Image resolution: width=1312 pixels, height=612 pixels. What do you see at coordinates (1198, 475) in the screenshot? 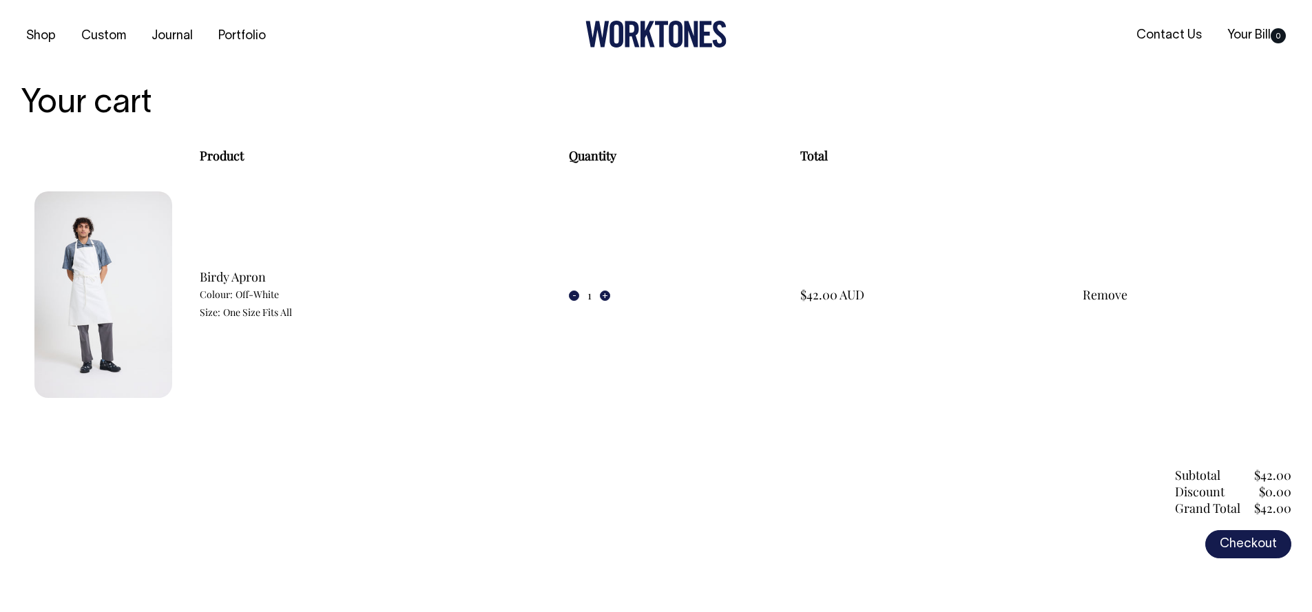
I see `div: Subtotal` at bounding box center [1198, 475].